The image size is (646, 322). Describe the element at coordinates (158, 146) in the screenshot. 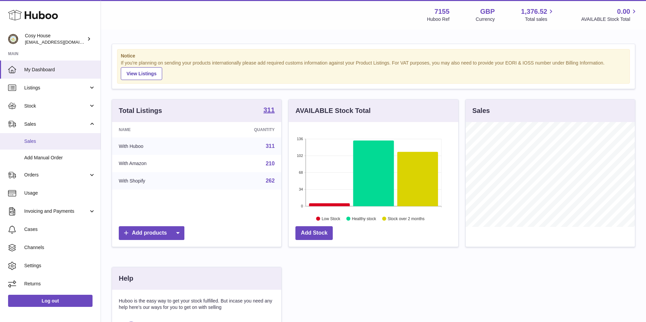

I see `td: With Huboo` at that location.